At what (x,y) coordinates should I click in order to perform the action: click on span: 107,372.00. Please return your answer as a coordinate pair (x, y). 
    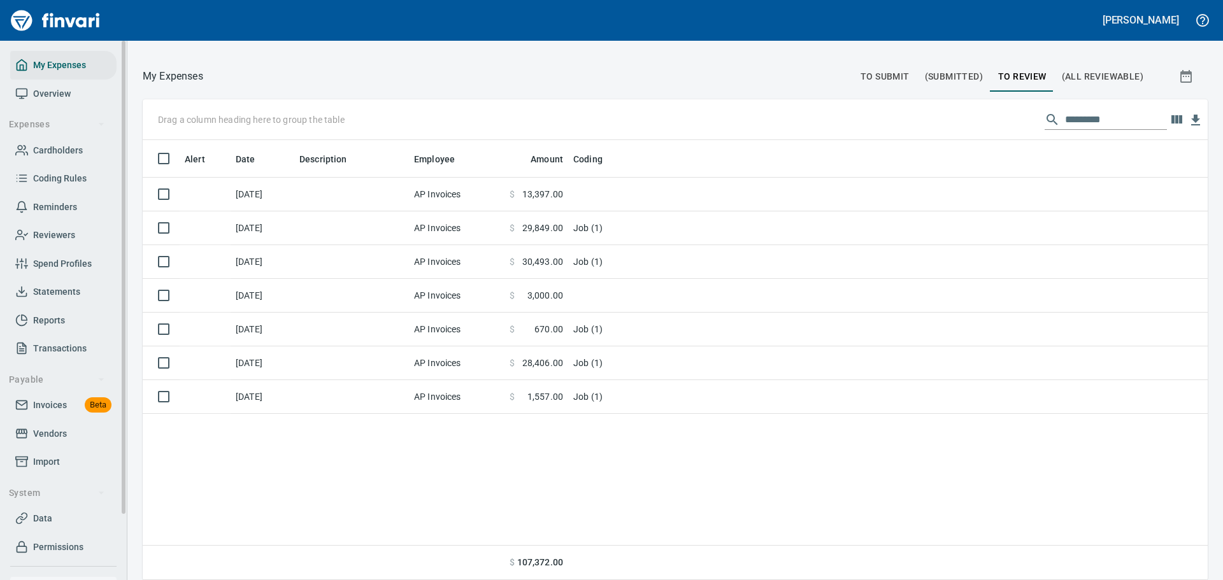
    Looking at the image, I should click on (540, 563).